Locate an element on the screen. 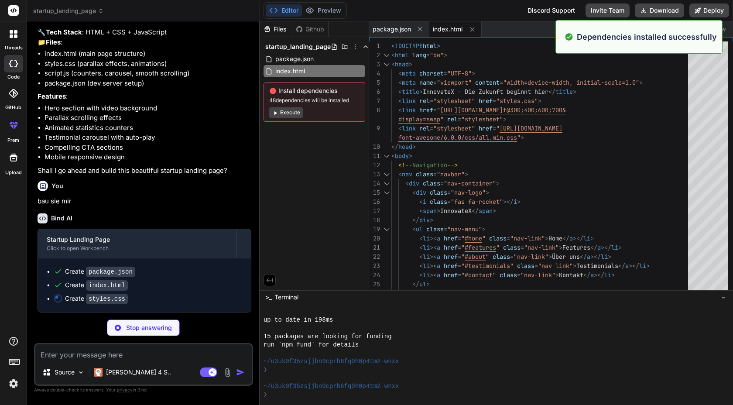  div: 15 is located at coordinates (374, 192).